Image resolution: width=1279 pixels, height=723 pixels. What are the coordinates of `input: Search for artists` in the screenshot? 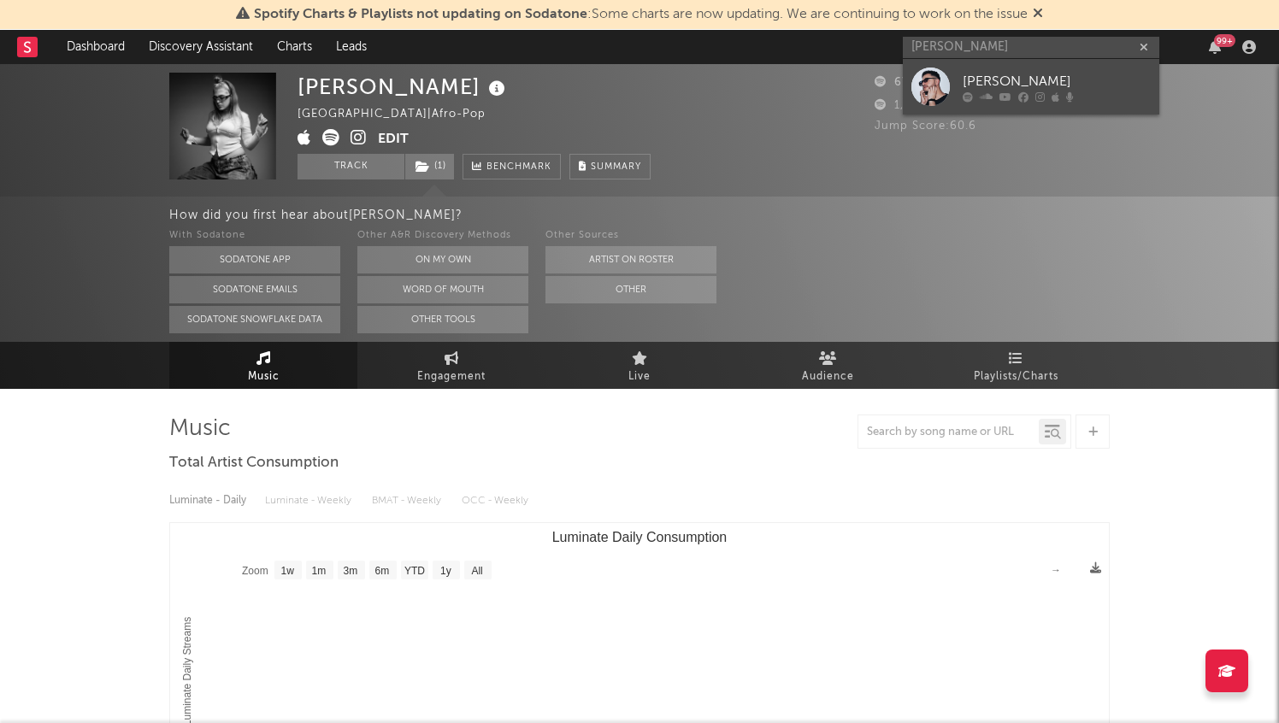 It's located at (1031, 47).